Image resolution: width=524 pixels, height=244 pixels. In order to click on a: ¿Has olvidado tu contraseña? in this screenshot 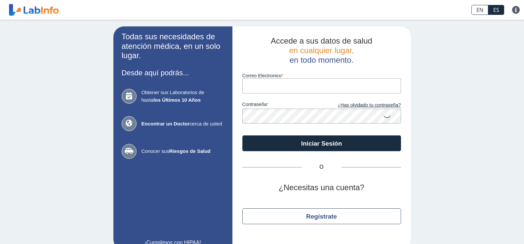, I will do `click(361, 106)`.